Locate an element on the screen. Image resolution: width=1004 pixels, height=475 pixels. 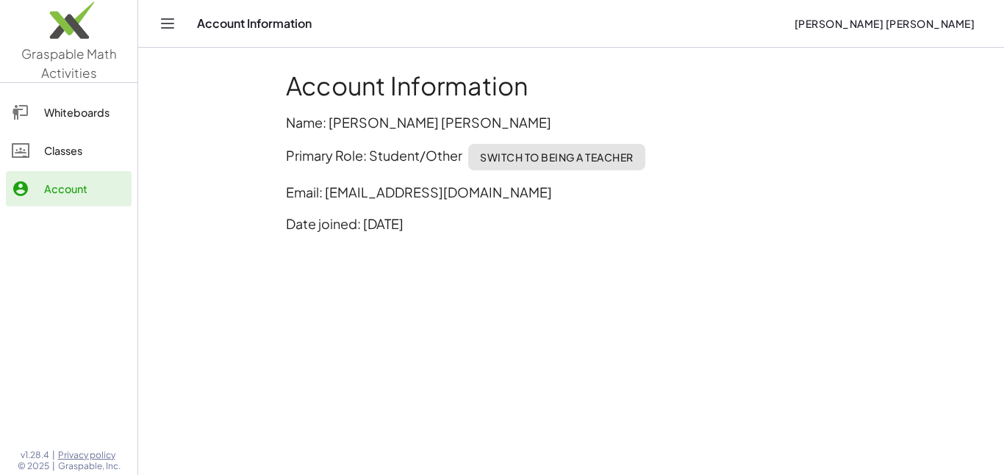
p: Primary Role: Student/Other is located at coordinates (571, 157).